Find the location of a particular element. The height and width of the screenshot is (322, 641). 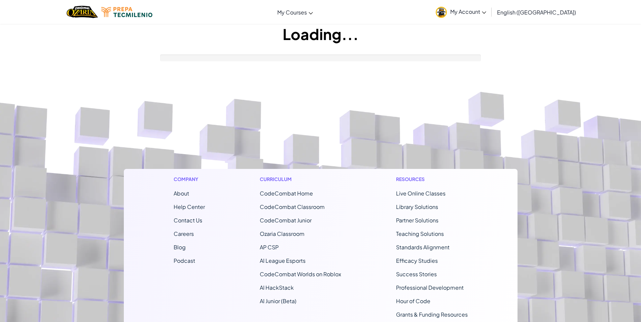

a: Teaching Solutions is located at coordinates (420, 234).